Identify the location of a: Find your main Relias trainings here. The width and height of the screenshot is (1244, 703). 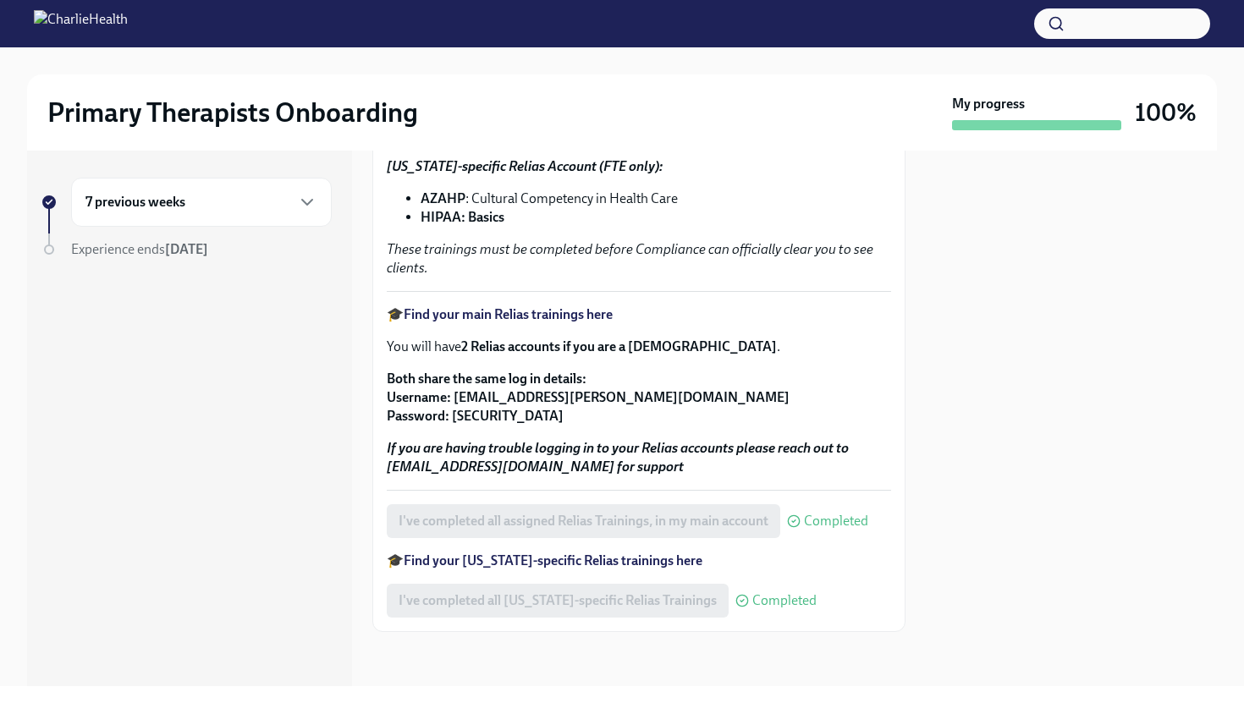
(508, 314).